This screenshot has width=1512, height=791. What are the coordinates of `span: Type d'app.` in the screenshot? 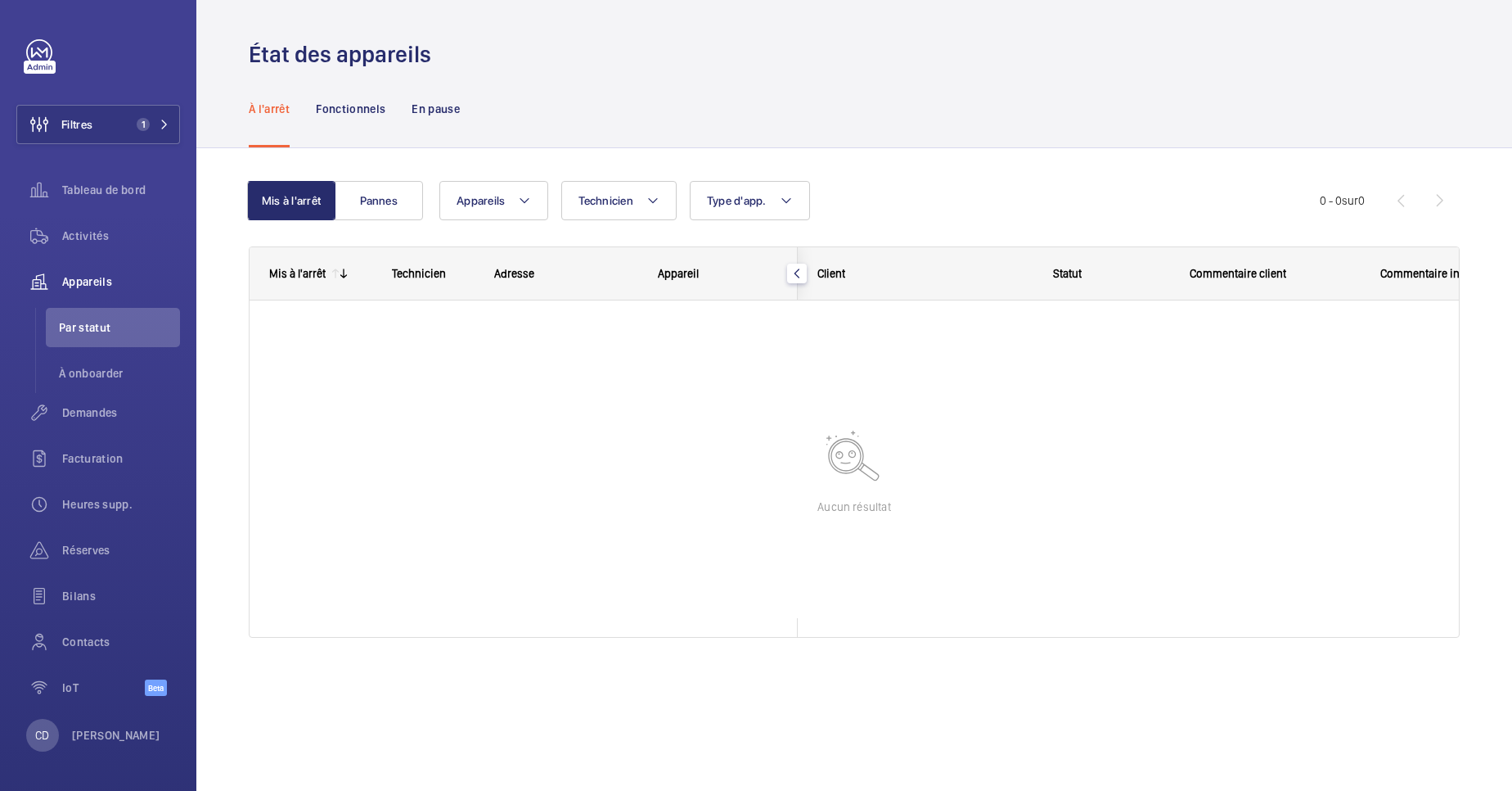 It's located at (736, 201).